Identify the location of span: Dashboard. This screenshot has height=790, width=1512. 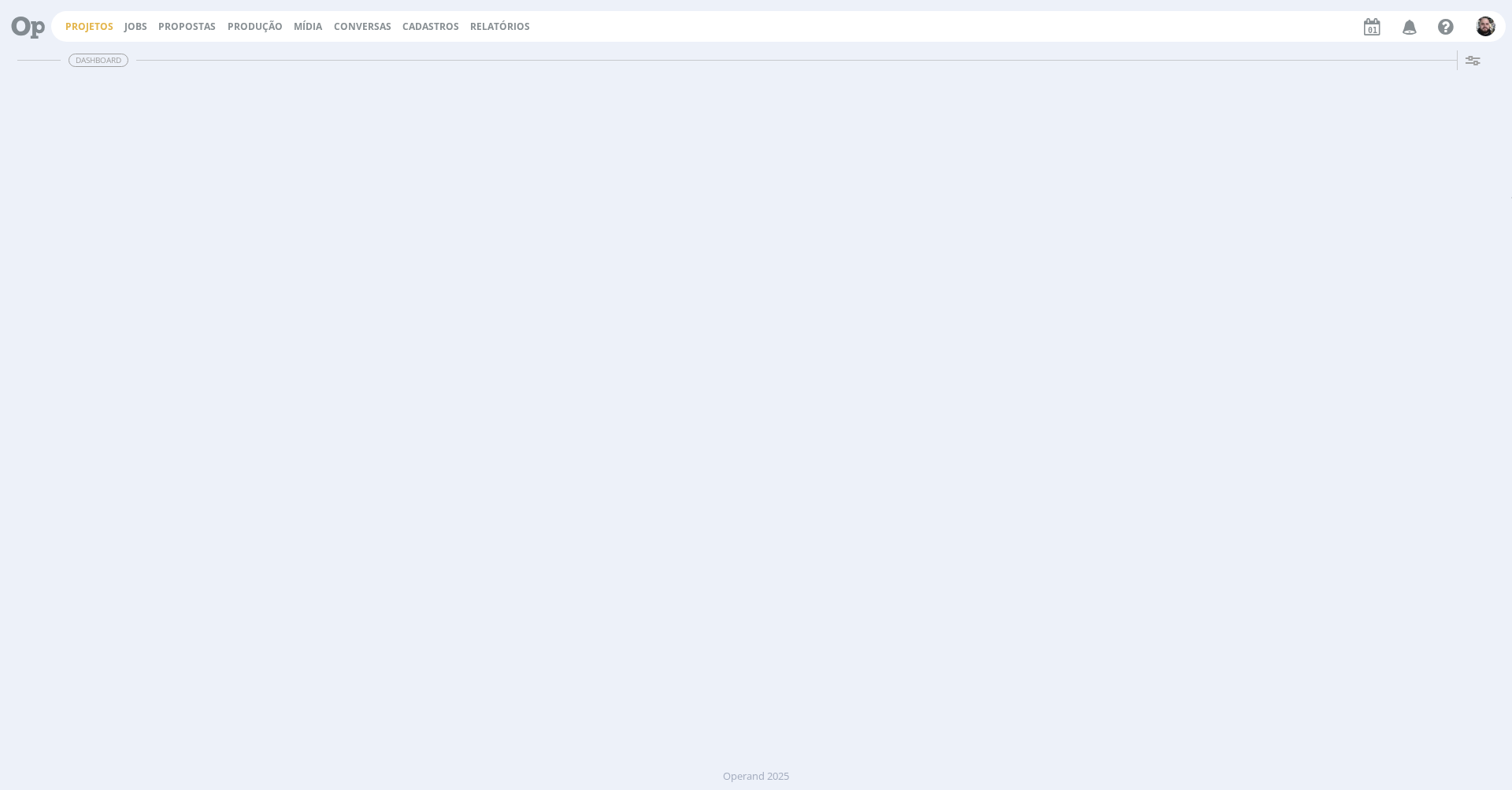
(98, 60).